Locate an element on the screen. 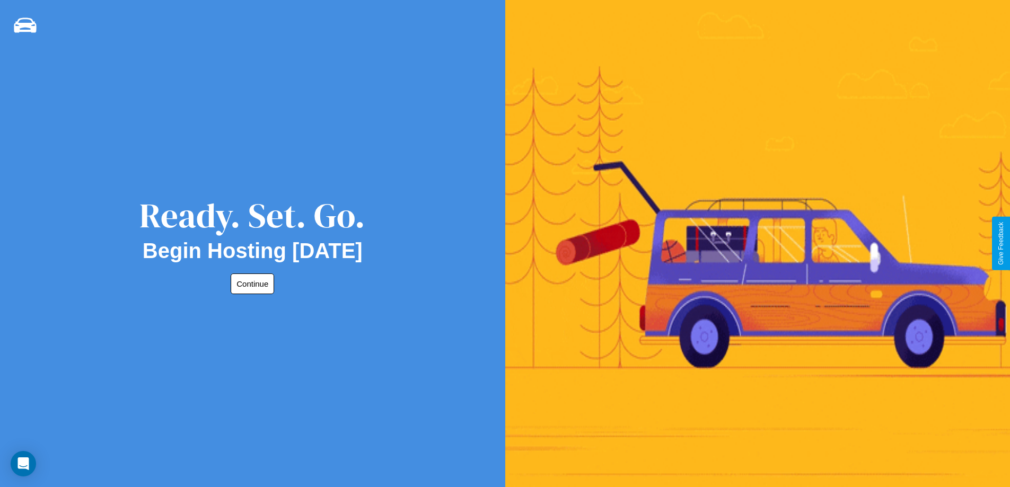 The image size is (1010, 487). button: Continue is located at coordinates (252, 284).